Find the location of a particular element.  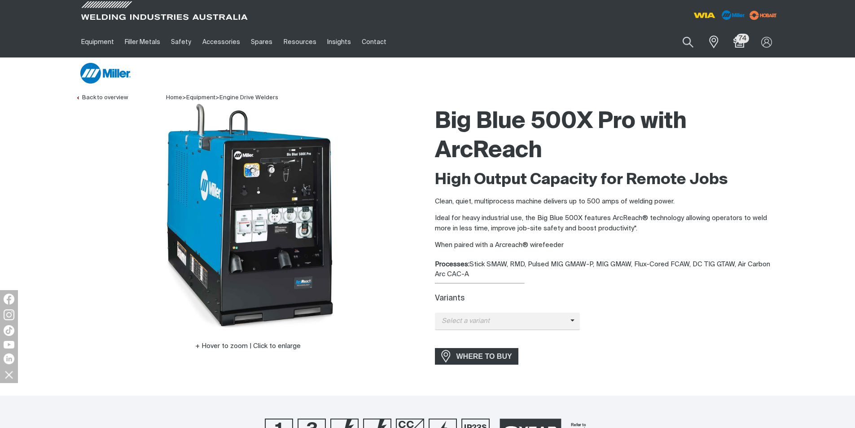

a: Resources is located at coordinates (300, 42).